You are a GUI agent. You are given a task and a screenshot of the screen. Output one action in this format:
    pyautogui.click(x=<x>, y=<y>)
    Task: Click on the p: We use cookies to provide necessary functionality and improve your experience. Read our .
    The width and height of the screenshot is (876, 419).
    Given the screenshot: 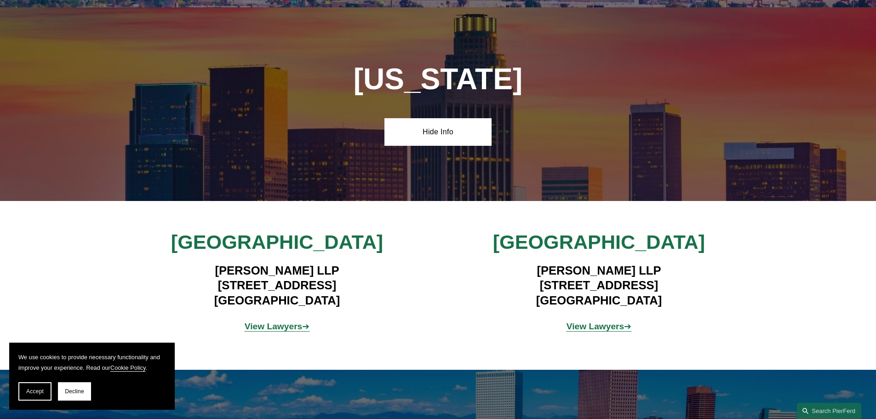 What is the action you would take?
    pyautogui.click(x=92, y=362)
    